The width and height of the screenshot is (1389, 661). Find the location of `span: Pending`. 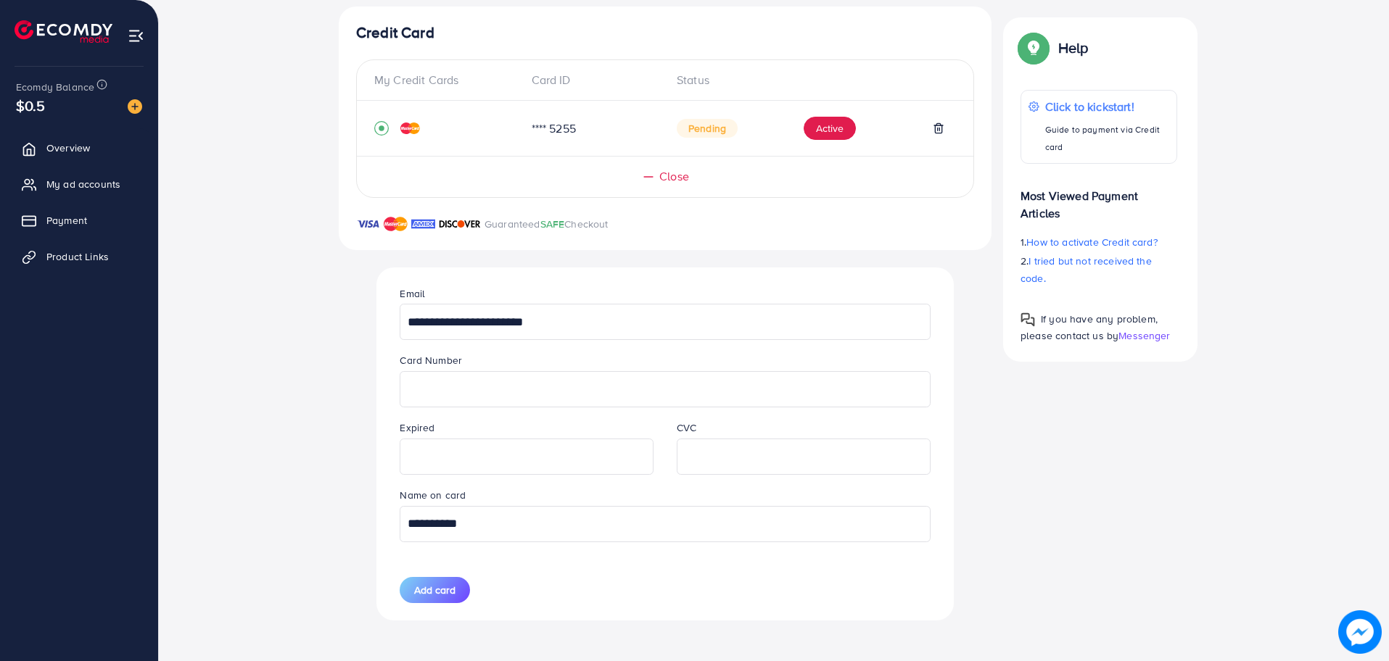

span: Pending is located at coordinates (707, 128).